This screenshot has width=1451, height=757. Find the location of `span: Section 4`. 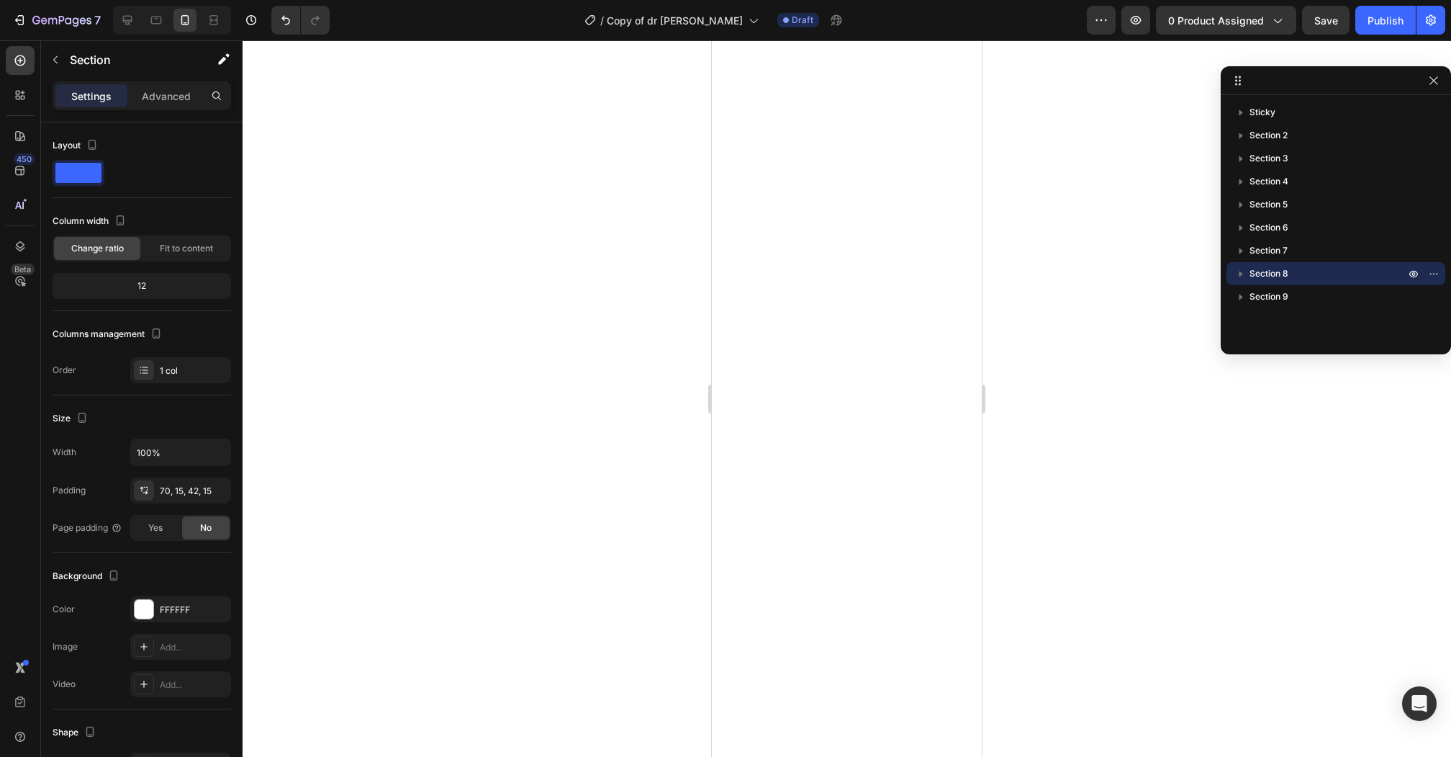

span: Section 4 is located at coordinates (1269, 181).